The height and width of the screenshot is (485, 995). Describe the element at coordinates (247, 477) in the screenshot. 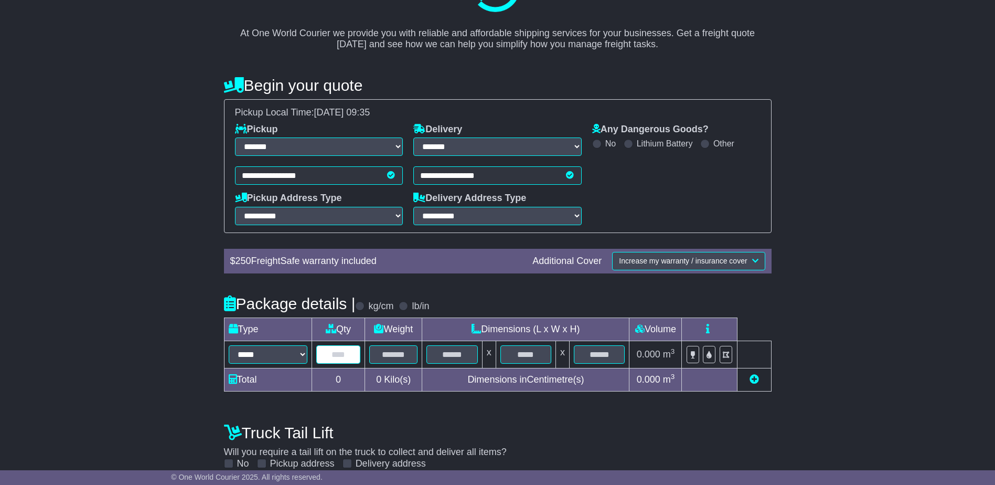

I see `span: © One World Courier 2025. All rights reserved.` at that location.